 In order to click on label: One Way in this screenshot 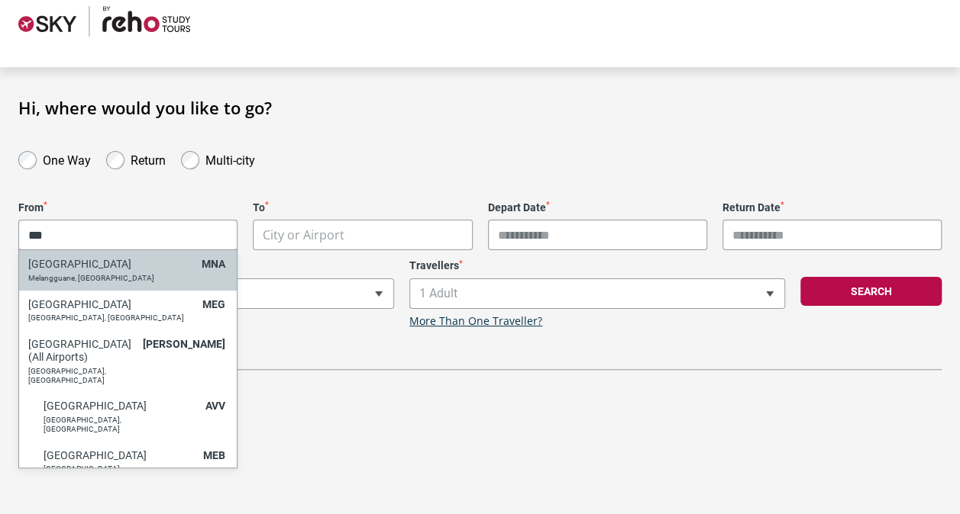, I will do `click(66, 159)`.